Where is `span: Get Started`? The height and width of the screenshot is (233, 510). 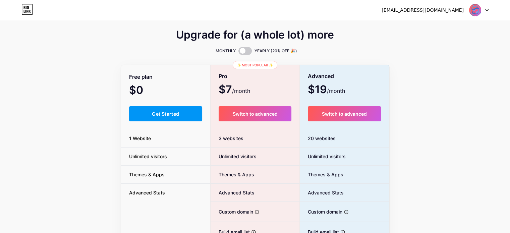 span: Get Started is located at coordinates (165, 114).